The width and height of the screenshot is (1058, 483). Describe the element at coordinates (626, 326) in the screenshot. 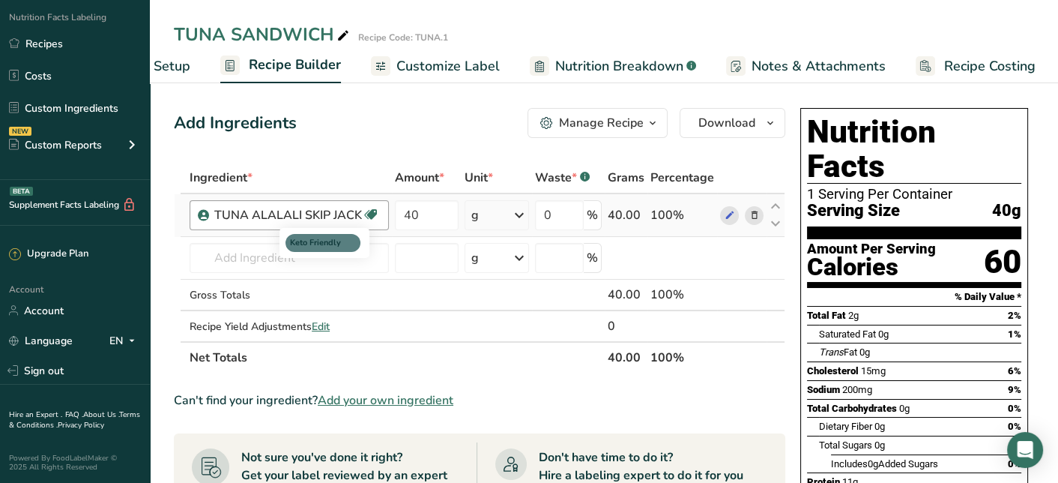

I see `div: 0` at that location.